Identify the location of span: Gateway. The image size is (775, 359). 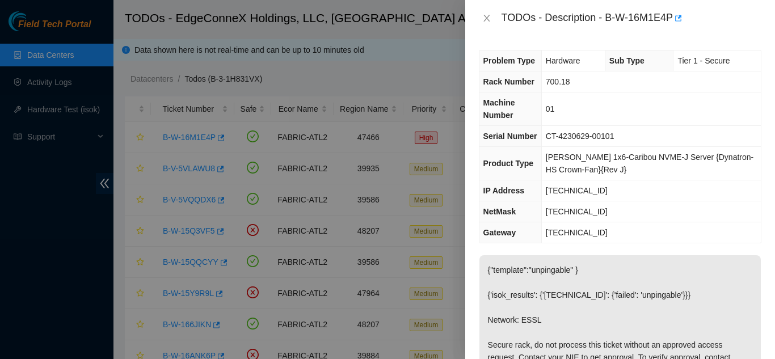
(500, 232).